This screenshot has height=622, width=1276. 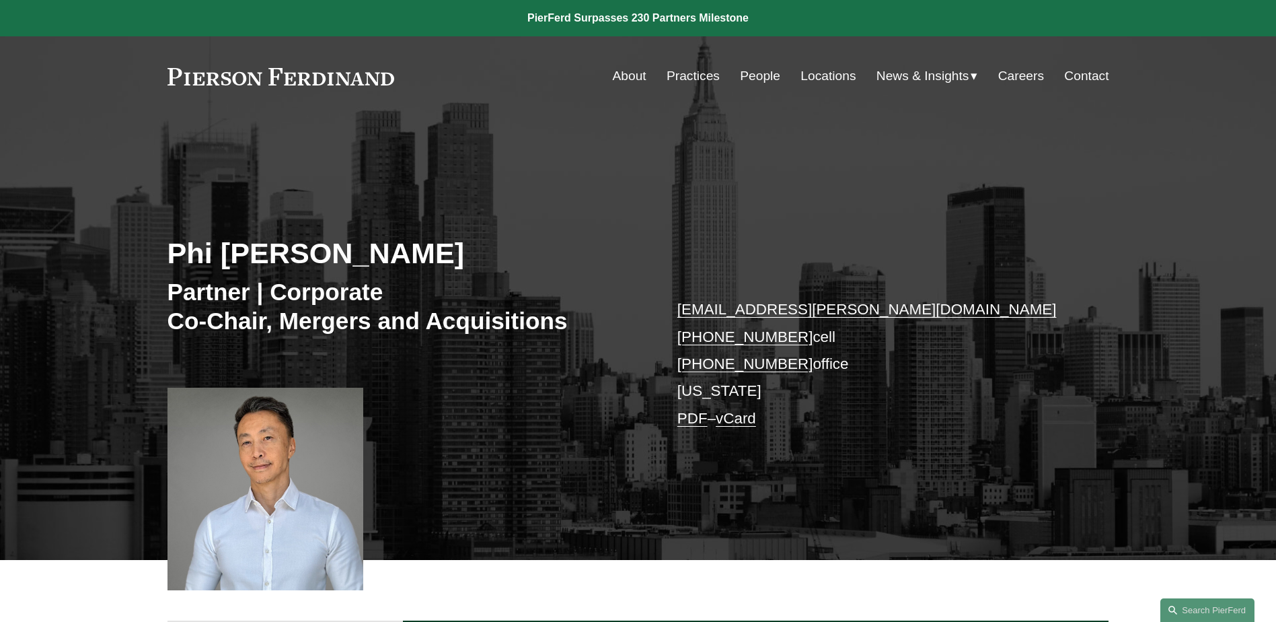 What do you see at coordinates (403, 306) in the screenshot?
I see `h3: Partner | Corporate Co-Chair, Mergers and Acquisitions` at bounding box center [403, 306].